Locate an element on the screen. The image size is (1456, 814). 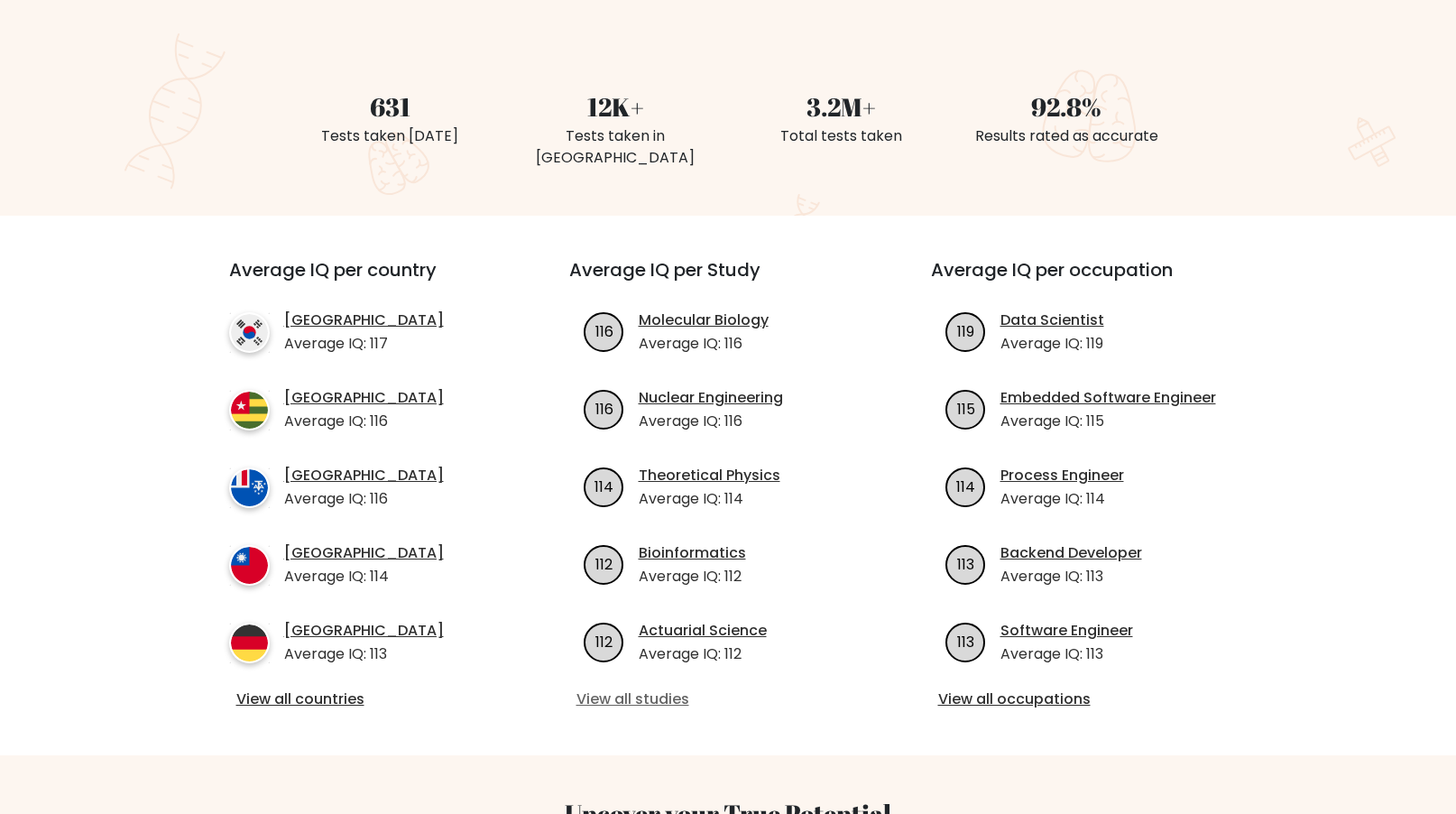
p: Average IQ: 117 is located at coordinates (363, 344).